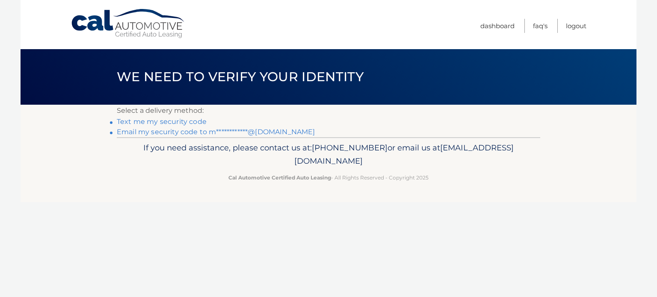  Describe the element at coordinates (128, 24) in the screenshot. I see `a: Cal Automotive` at that location.